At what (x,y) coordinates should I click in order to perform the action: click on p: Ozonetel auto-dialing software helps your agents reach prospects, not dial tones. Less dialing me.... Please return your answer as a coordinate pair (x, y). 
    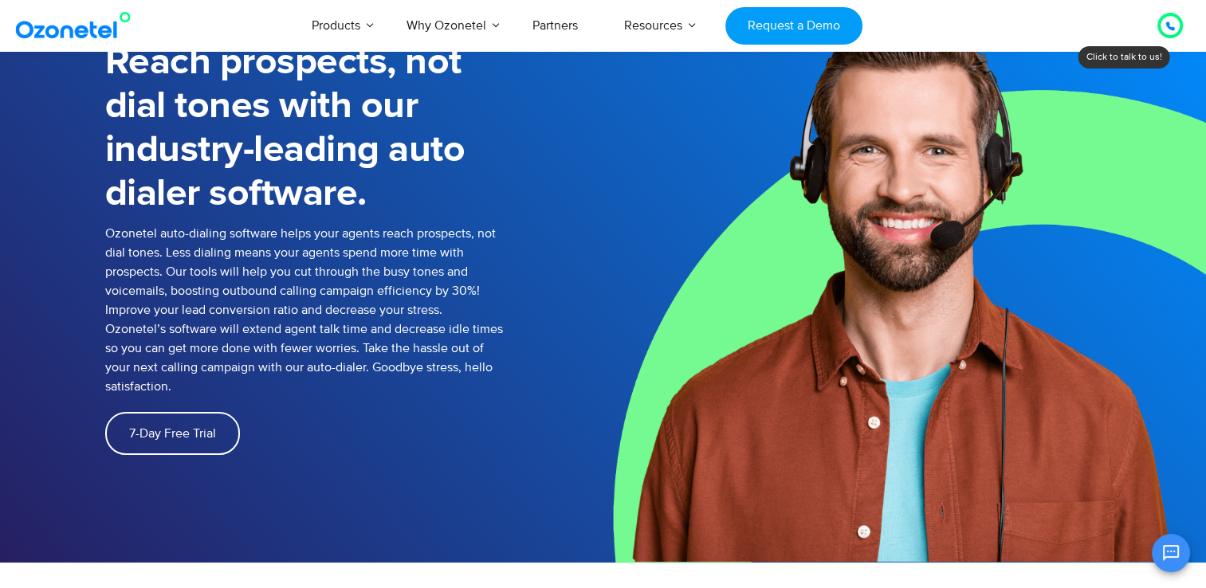
    Looking at the image, I should click on (304, 310).